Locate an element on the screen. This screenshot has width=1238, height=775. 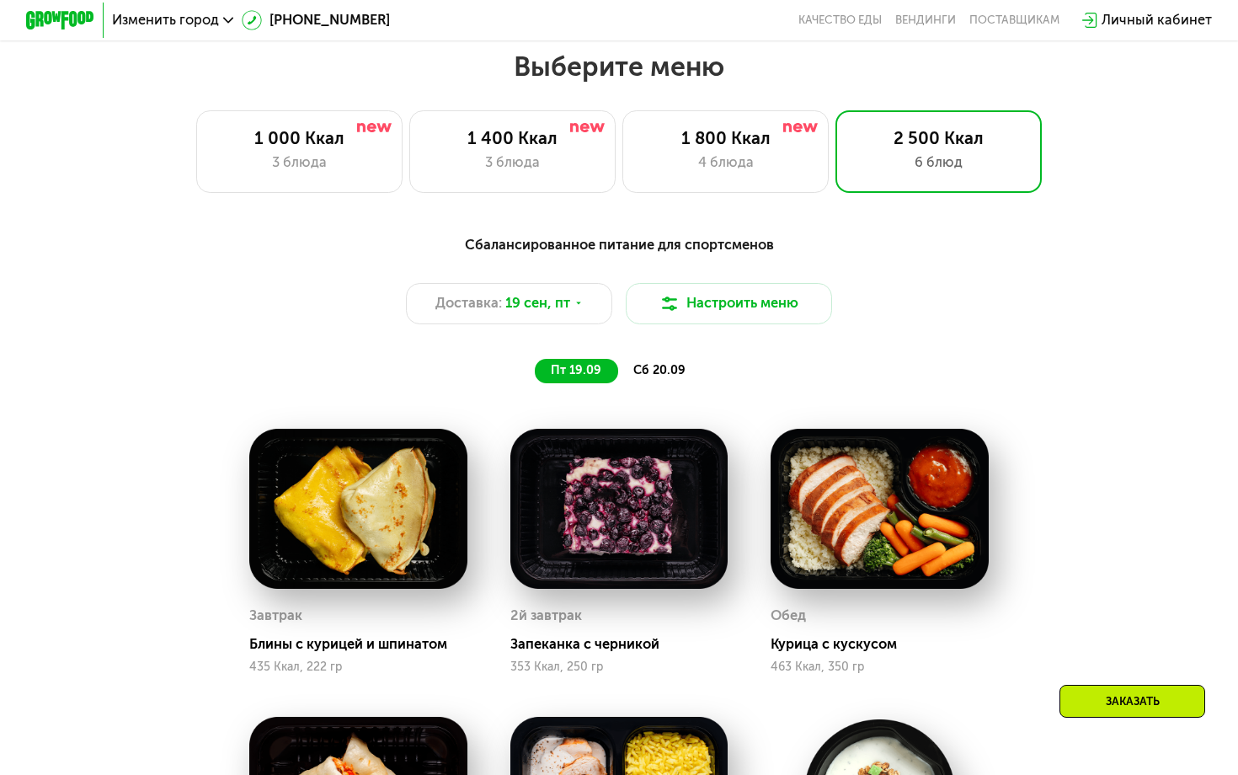
div: 1 800 Ккал is located at coordinates (725, 138).